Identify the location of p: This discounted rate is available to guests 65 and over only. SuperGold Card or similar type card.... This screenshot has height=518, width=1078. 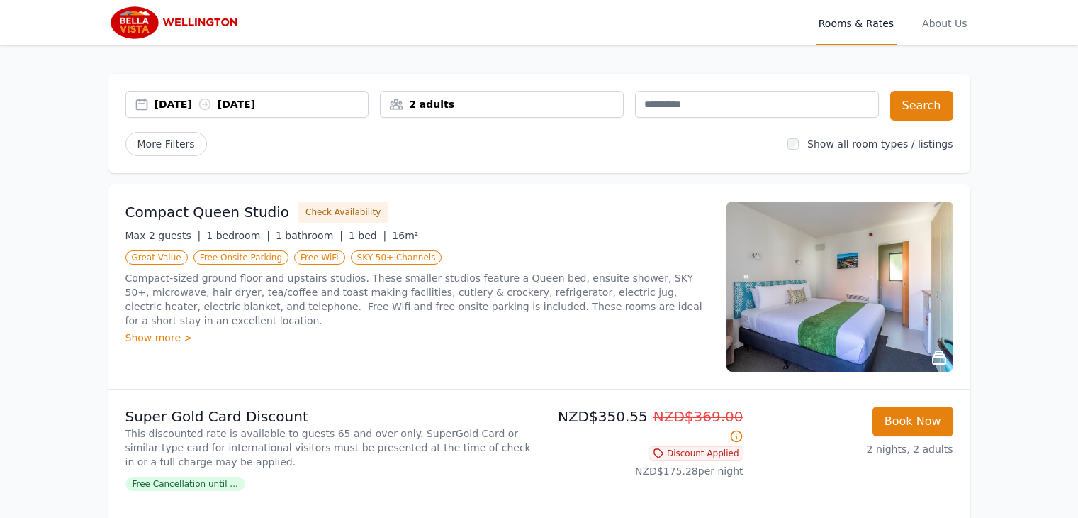
(330, 447).